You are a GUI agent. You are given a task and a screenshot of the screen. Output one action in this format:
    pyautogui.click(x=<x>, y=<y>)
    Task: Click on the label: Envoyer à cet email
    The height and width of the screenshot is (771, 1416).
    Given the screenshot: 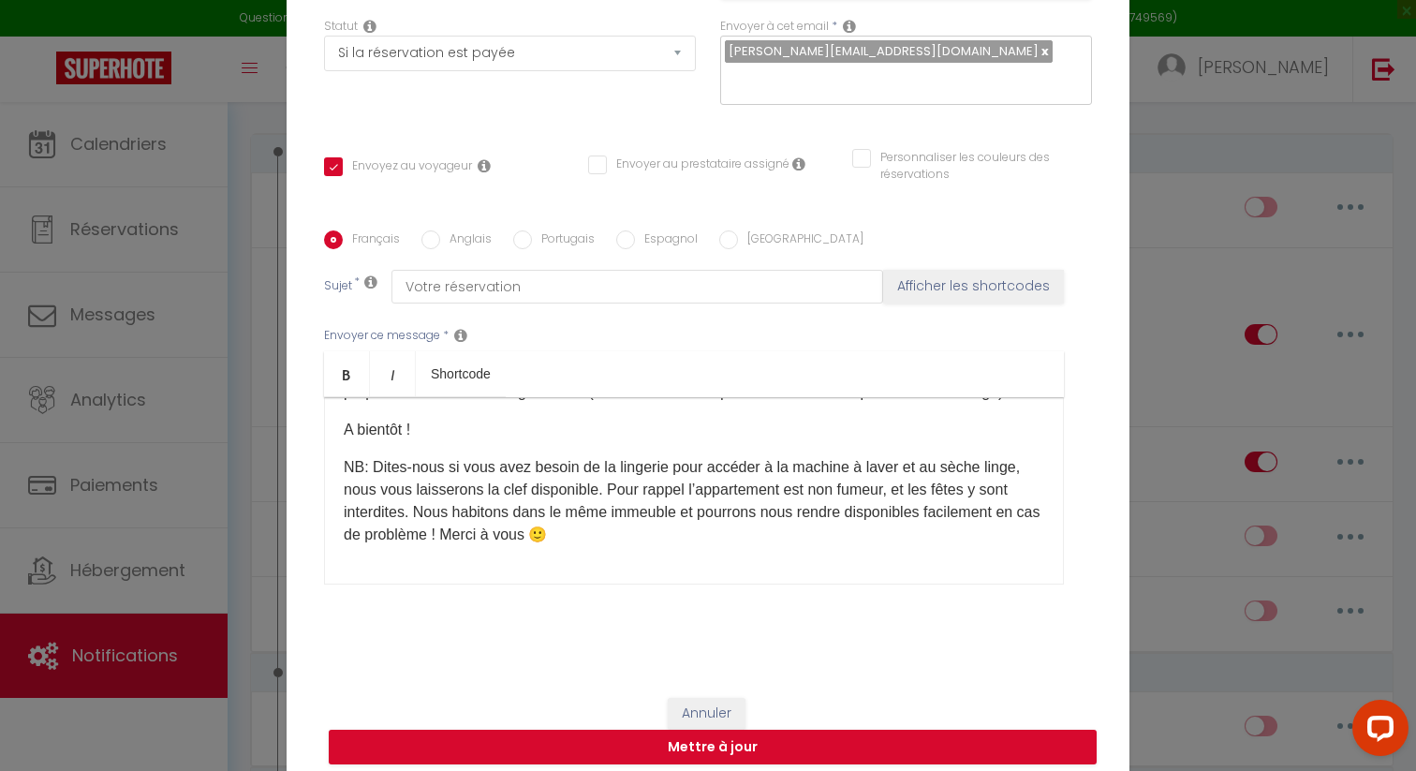 What is the action you would take?
    pyautogui.click(x=774, y=26)
    